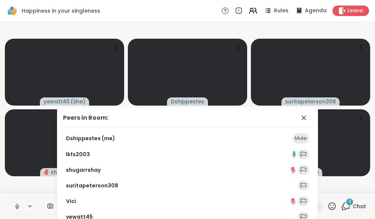 The image size is (375, 219). What do you see at coordinates (78, 102) in the screenshot?
I see `span: ( She )` at bounding box center [78, 102].